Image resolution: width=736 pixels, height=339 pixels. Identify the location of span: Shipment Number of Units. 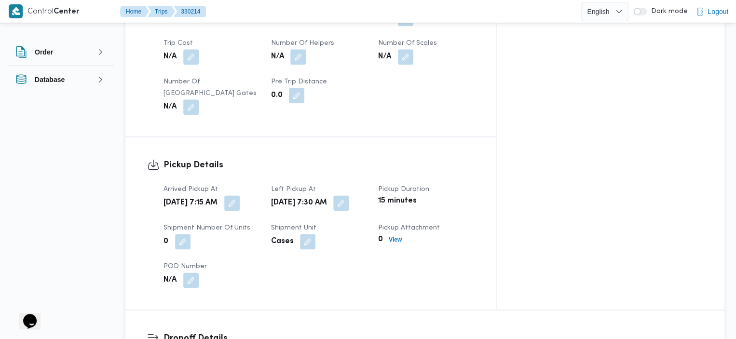
(207, 228).